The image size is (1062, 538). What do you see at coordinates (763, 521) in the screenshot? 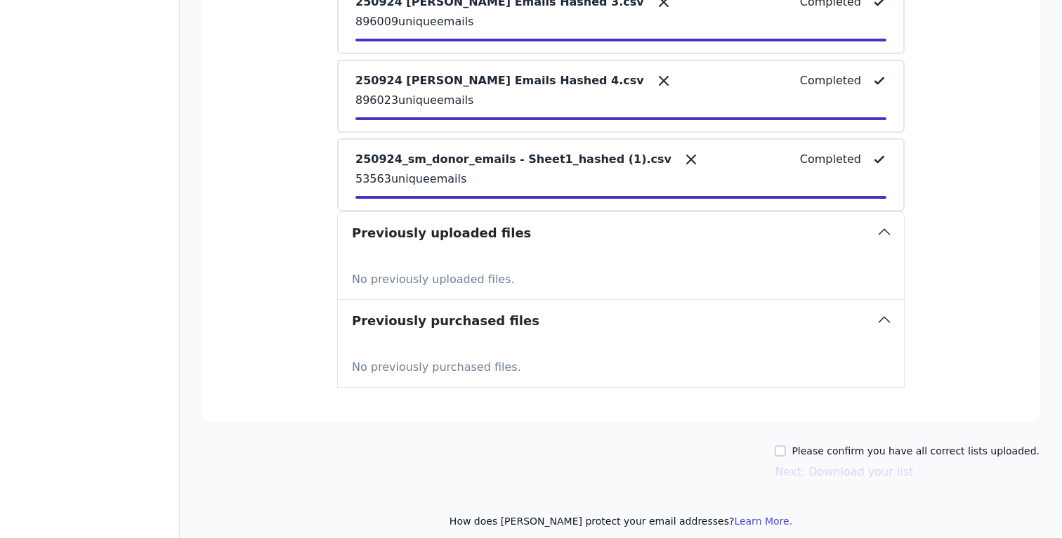
I see `button: Learn More.` at bounding box center [763, 521].